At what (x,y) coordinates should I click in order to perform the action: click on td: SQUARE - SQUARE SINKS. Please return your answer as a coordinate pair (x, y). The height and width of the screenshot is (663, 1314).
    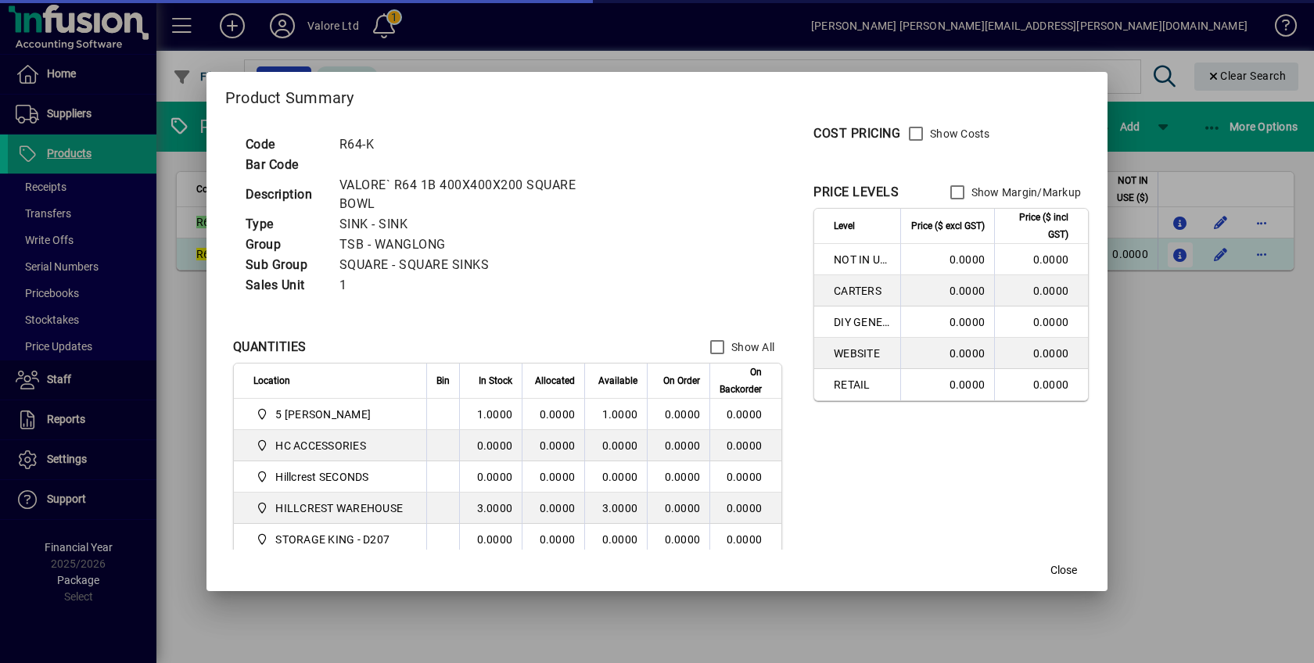
    Looking at the image, I should click on (474, 265).